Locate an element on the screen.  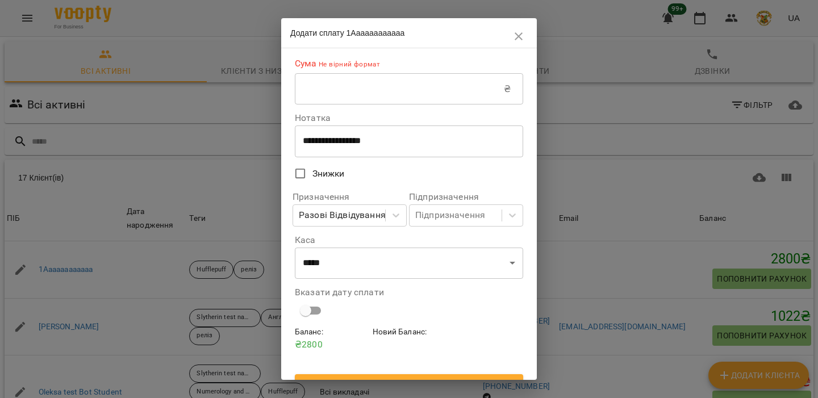
label: Сума is located at coordinates (409, 64).